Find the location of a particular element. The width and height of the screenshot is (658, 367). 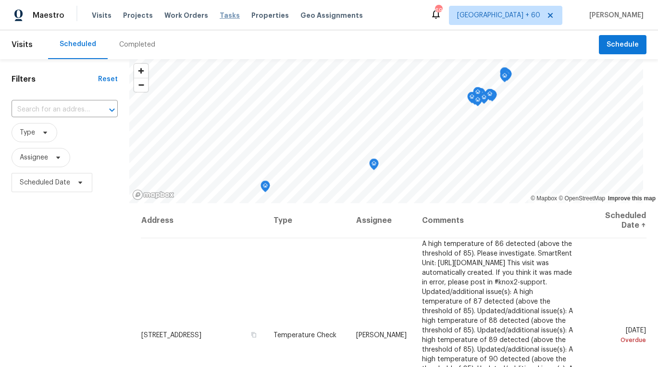

span: Zoom in is located at coordinates (141, 71).